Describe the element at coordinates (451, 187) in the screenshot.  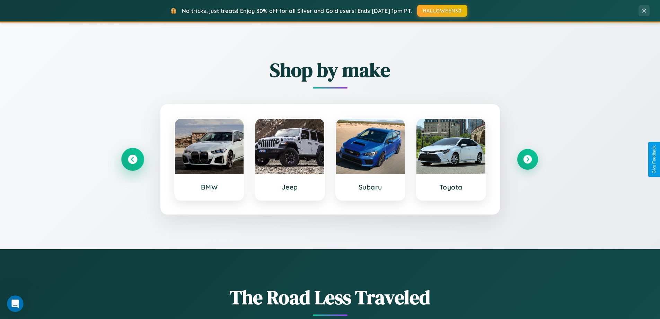
I see `h3: Toyota` at that location.